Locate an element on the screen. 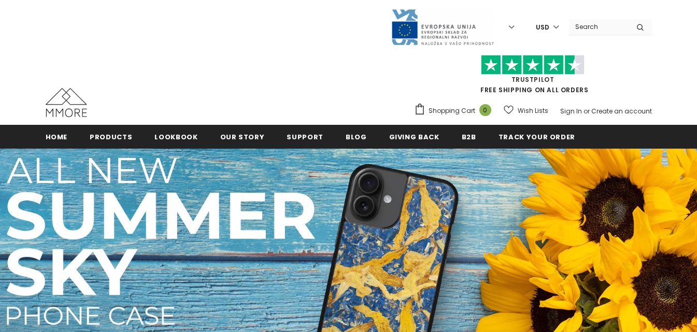  a: Javni Razpis is located at coordinates (443, 26).